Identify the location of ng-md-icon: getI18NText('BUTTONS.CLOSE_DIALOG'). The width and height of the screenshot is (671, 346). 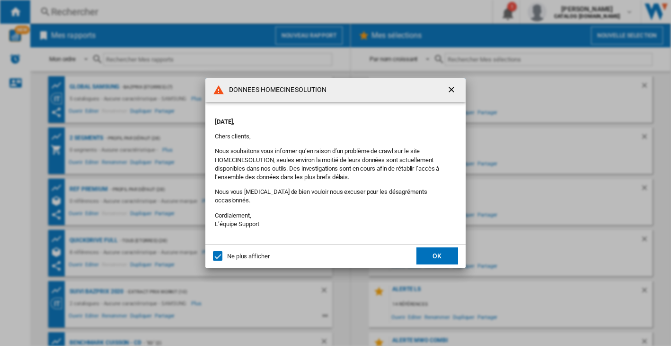
(453, 90).